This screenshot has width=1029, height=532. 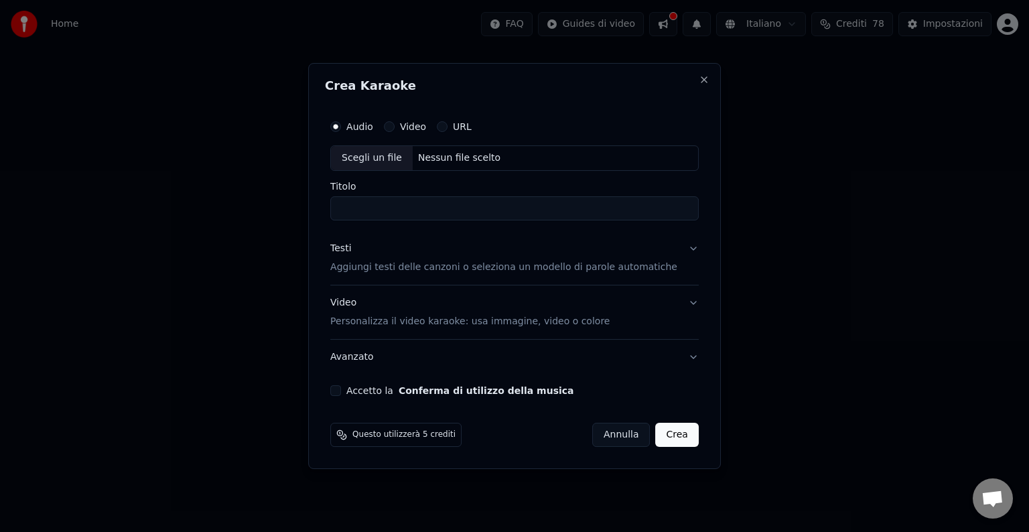 I want to click on button: VideoPersonalizza il video karaoke: usa immagine, video o colore, so click(x=514, y=312).